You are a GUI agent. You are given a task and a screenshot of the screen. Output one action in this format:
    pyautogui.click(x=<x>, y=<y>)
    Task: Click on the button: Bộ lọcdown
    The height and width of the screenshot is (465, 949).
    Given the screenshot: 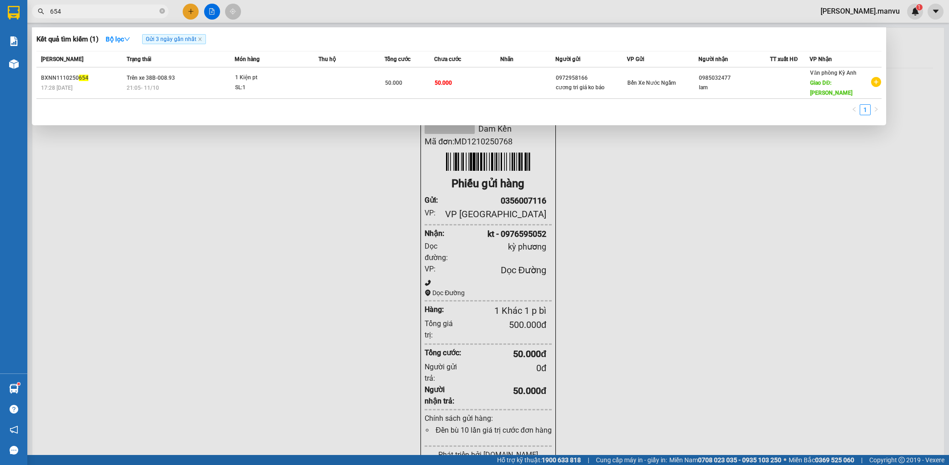 What is the action you would take?
    pyautogui.click(x=118, y=39)
    